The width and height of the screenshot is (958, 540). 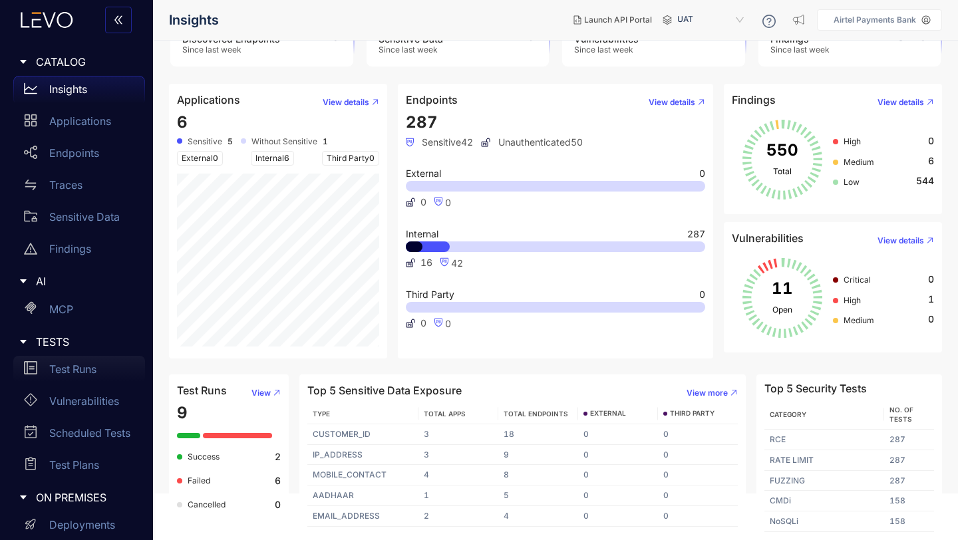 I want to click on span: Insights, so click(x=194, y=20).